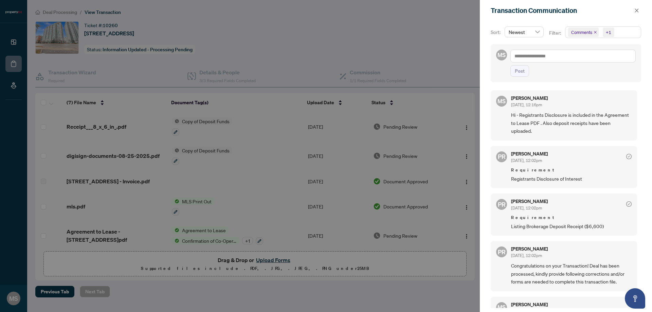 Image resolution: width=652 pixels, height=312 pixels. I want to click on span: Newest, so click(524, 32).